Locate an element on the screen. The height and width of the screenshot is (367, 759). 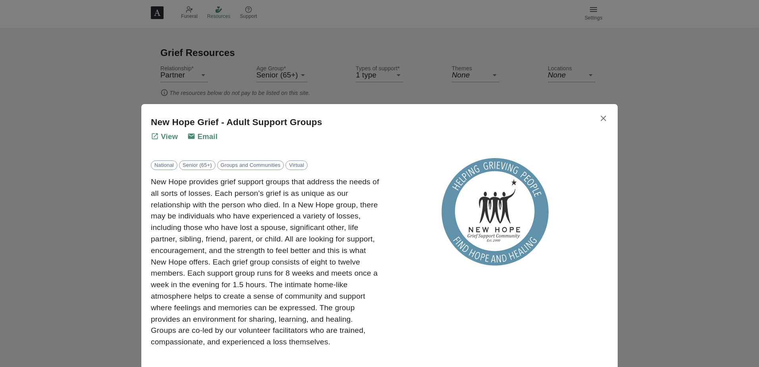
span: Virtual is located at coordinates (297, 165).